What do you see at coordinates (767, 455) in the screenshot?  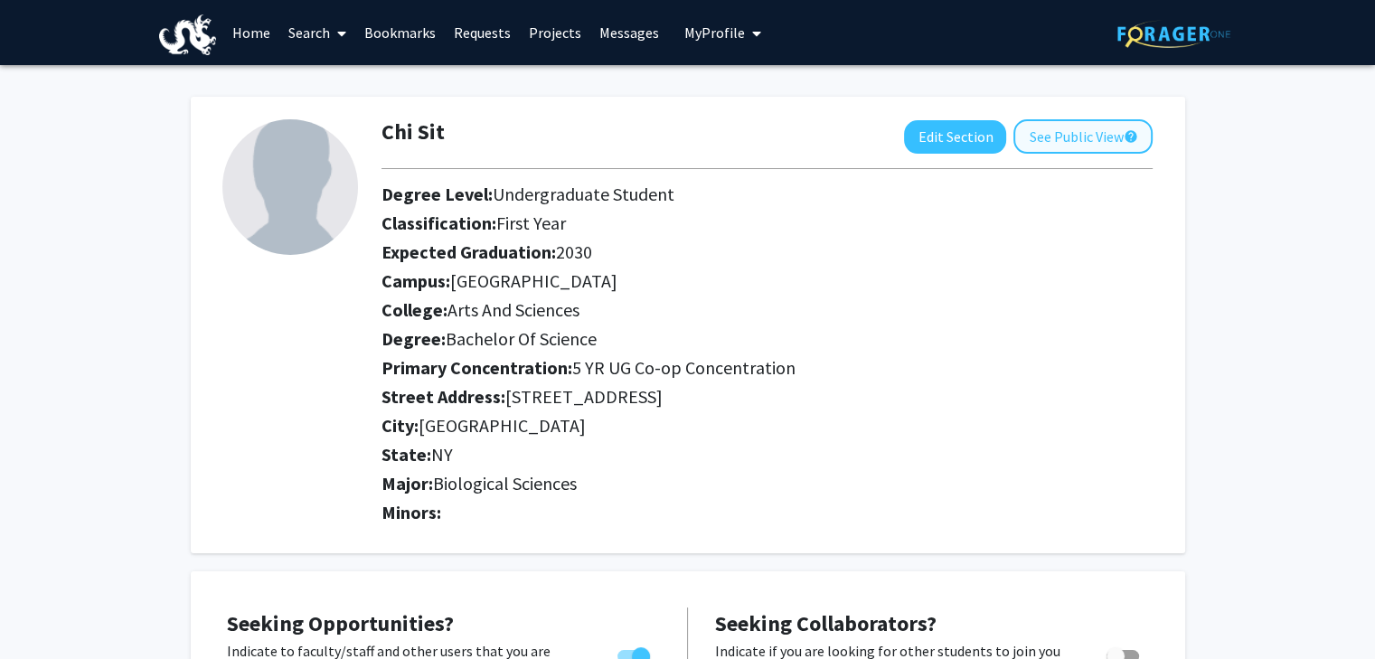 I see `h2: State:` at bounding box center [767, 455].